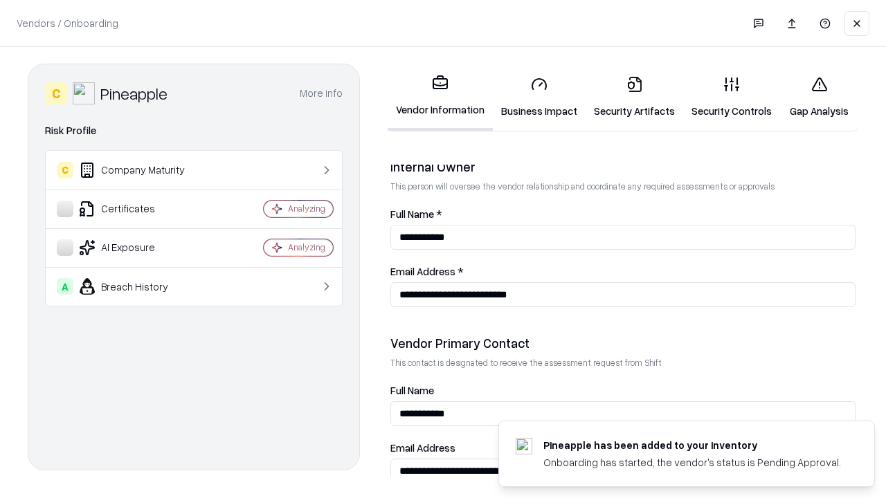 This screenshot has height=498, width=886. What do you see at coordinates (194, 131) in the screenshot?
I see `div: Risk Profile` at bounding box center [194, 131].